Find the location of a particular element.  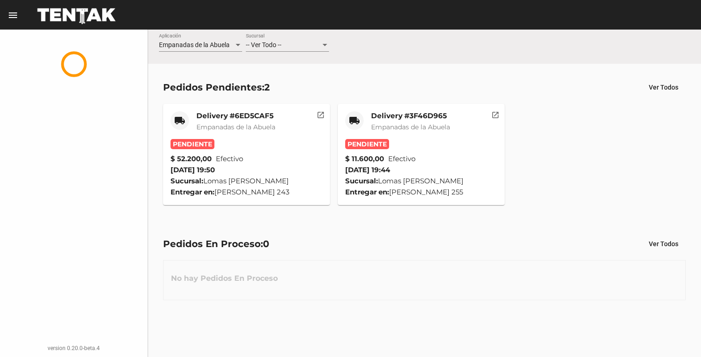

h3: No hay Pedidos En Proceso is located at coordinates (224, 279).